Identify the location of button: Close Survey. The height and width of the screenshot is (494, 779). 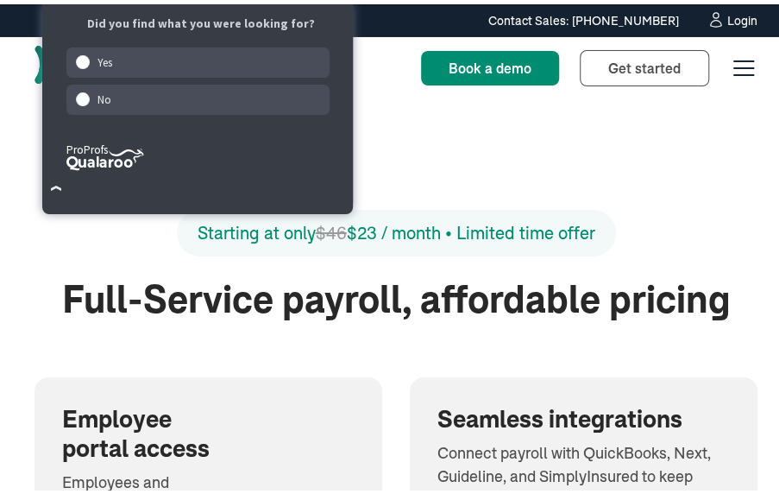
(56, 184).